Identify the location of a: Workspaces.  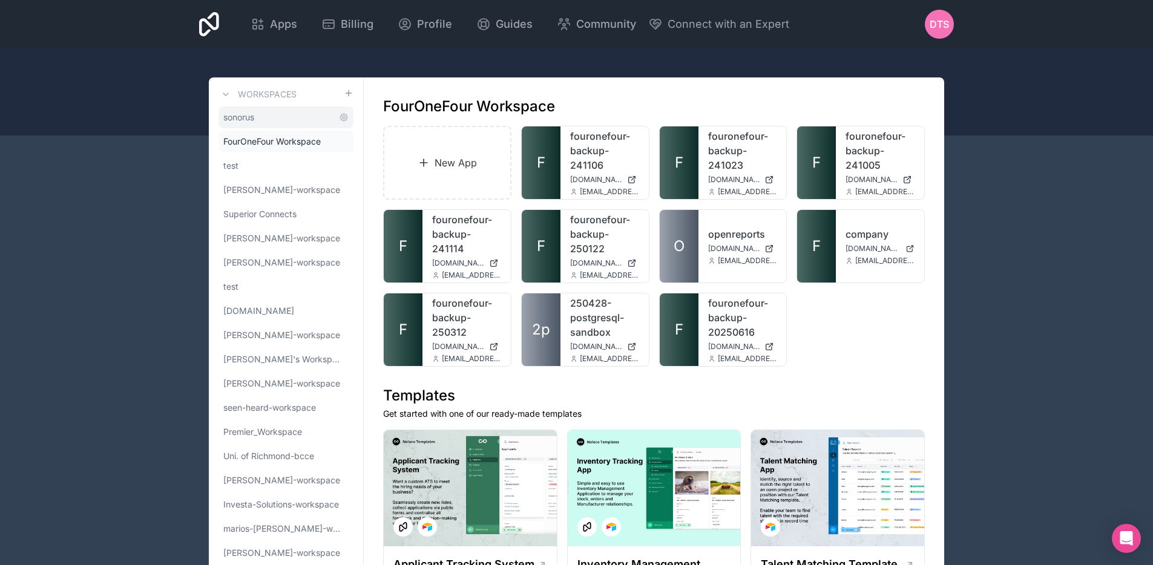
(257, 94).